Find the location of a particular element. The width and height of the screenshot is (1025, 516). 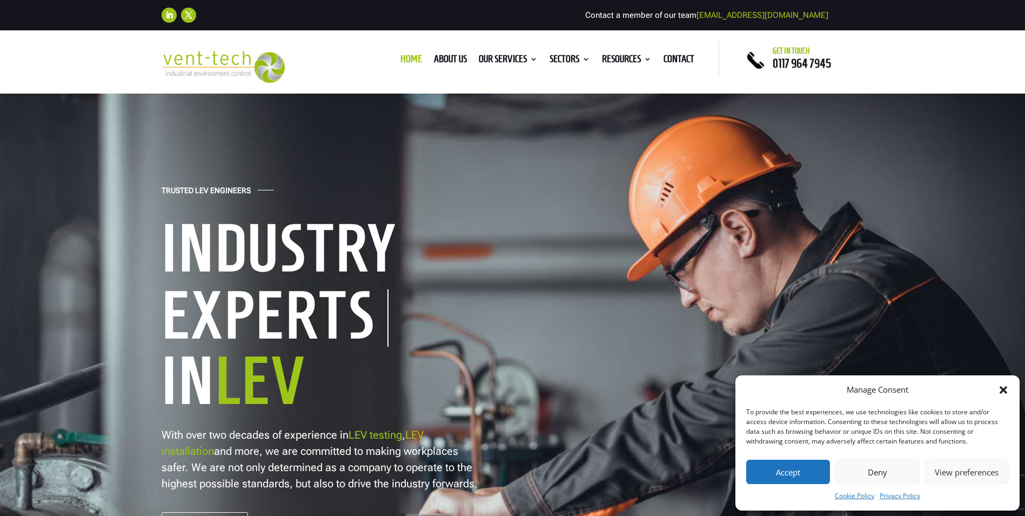

button: Accept is located at coordinates (788, 471).